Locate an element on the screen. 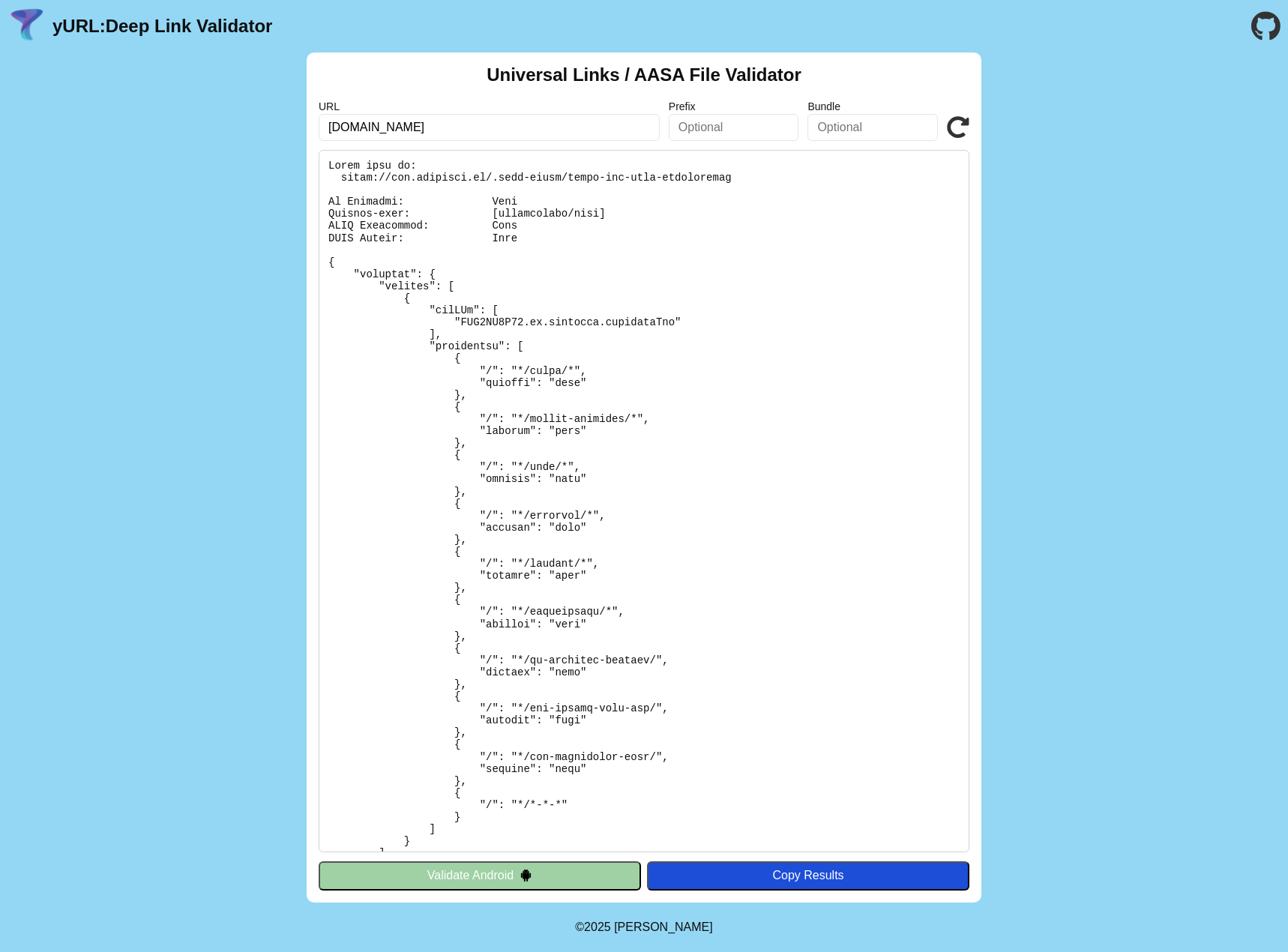 The width and height of the screenshot is (1288, 952). label: Prefix is located at coordinates (734, 106).